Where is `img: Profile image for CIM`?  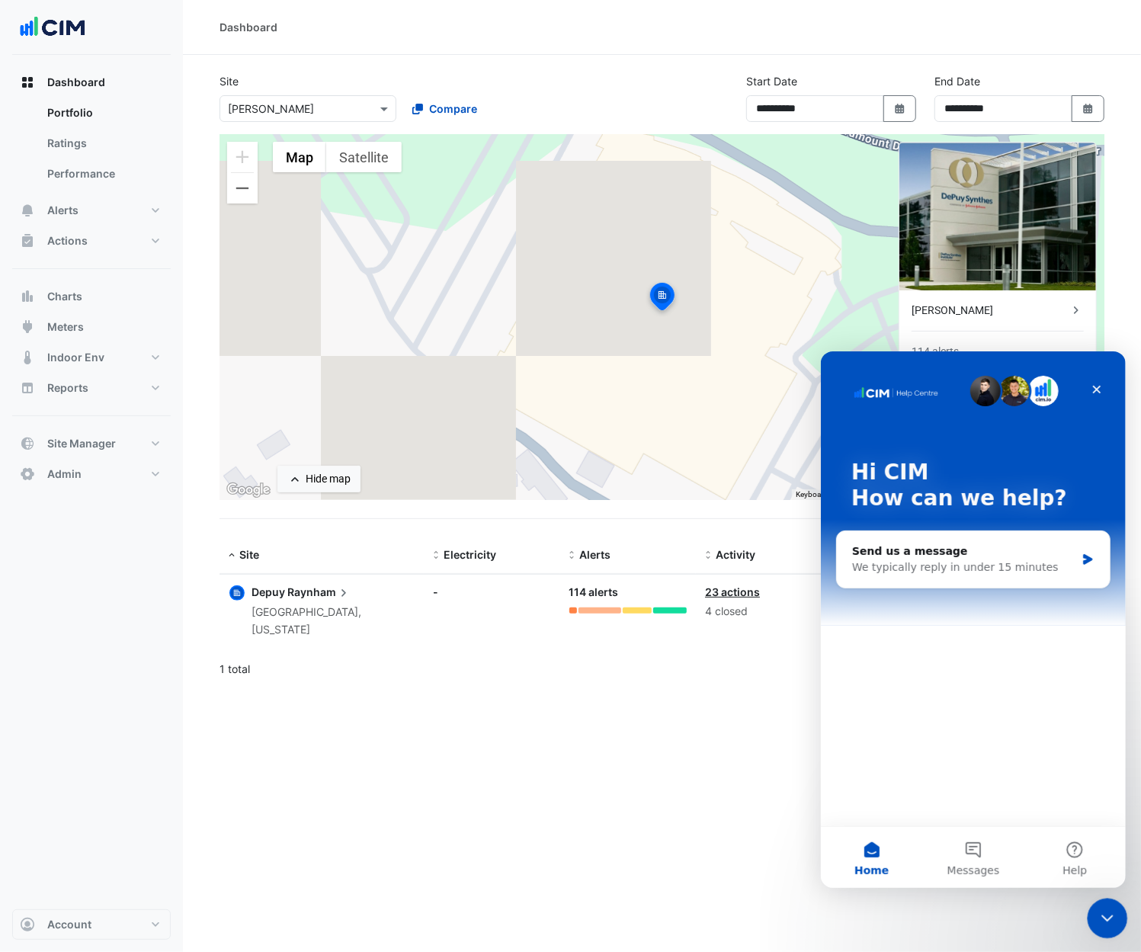 img: Profile image for CIM is located at coordinates (223, 40).